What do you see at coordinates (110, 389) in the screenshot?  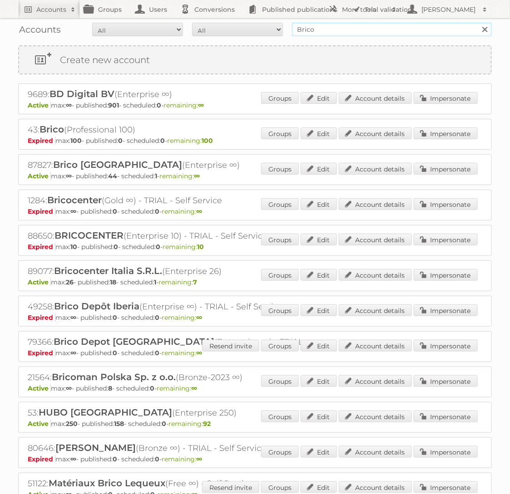 I see `strong: 8` at bounding box center [110, 389].